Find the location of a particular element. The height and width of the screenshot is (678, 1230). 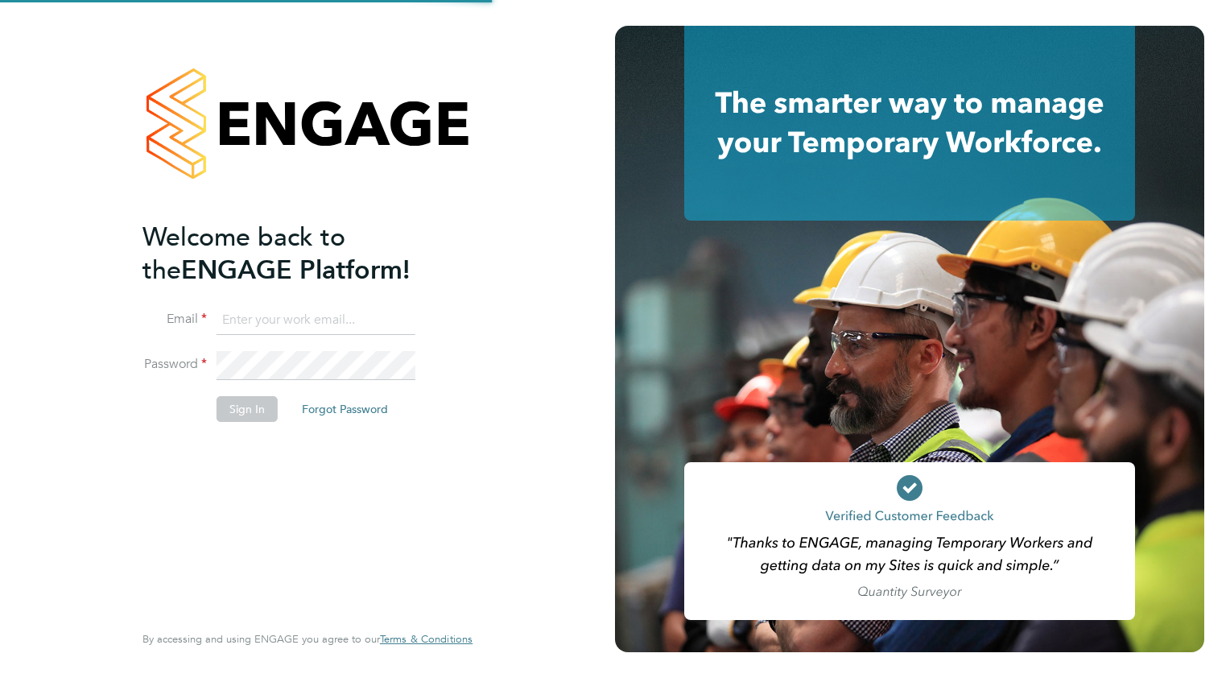

label: Email is located at coordinates (175, 319).